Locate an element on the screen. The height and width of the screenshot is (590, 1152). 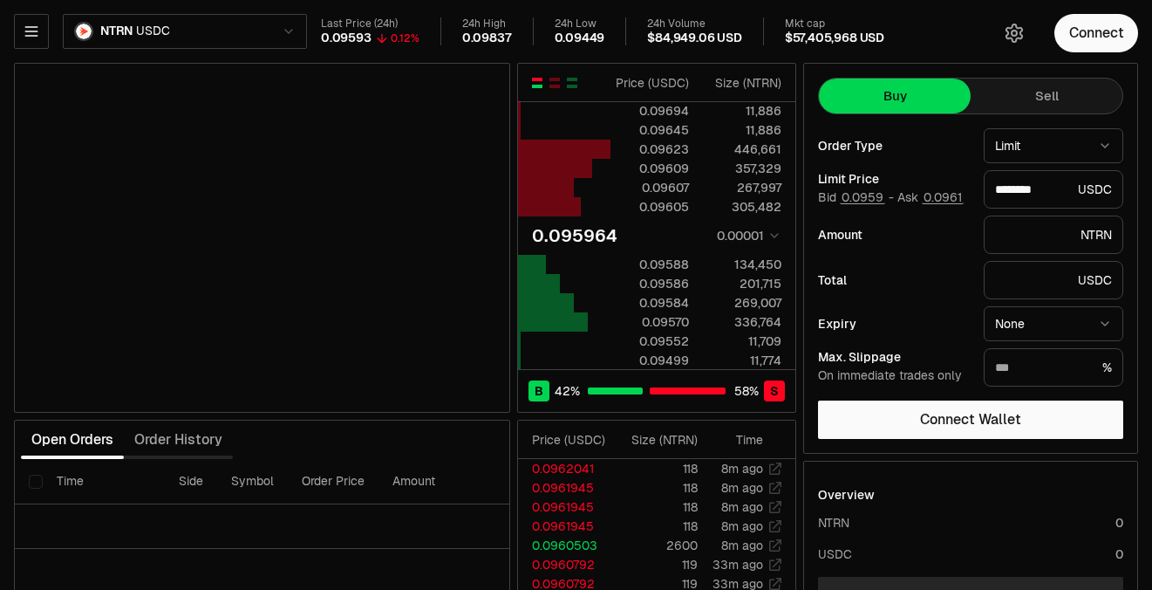
div: 0.09586 is located at coordinates (650, 283).